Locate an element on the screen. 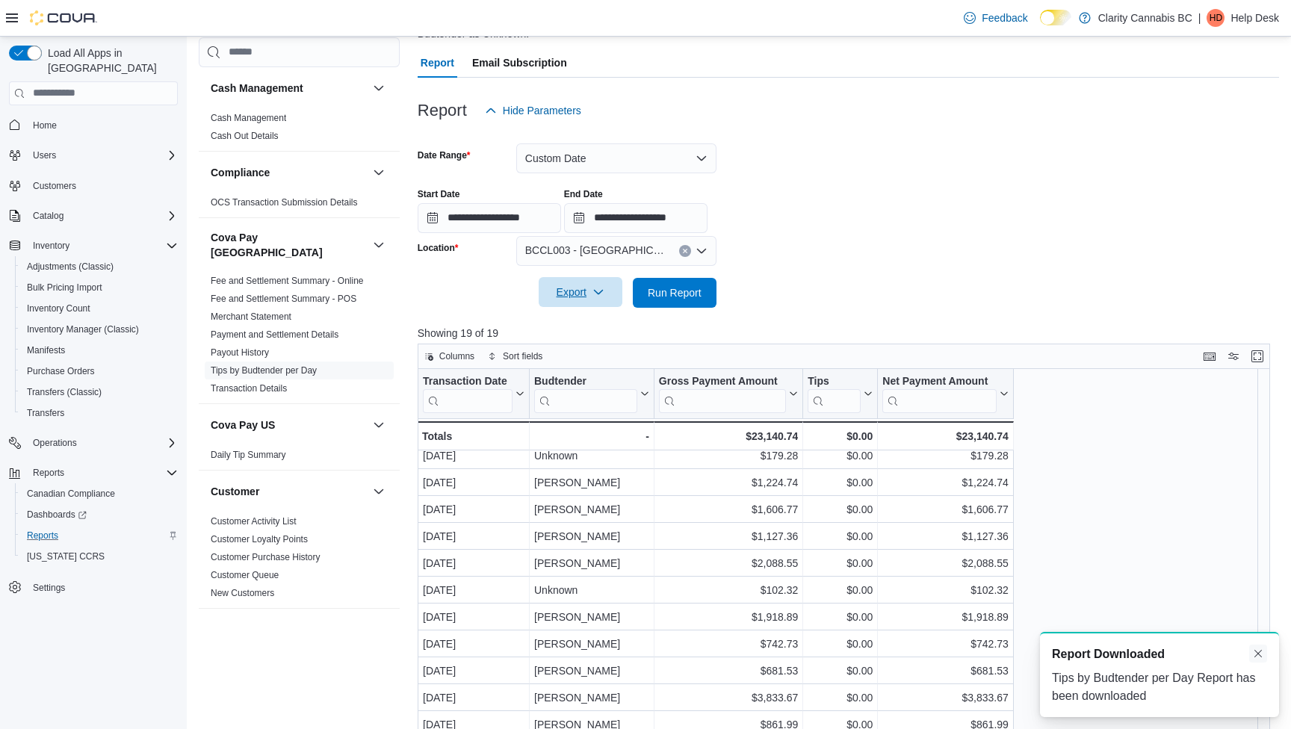  a: Cash Out Details is located at coordinates (244, 136).